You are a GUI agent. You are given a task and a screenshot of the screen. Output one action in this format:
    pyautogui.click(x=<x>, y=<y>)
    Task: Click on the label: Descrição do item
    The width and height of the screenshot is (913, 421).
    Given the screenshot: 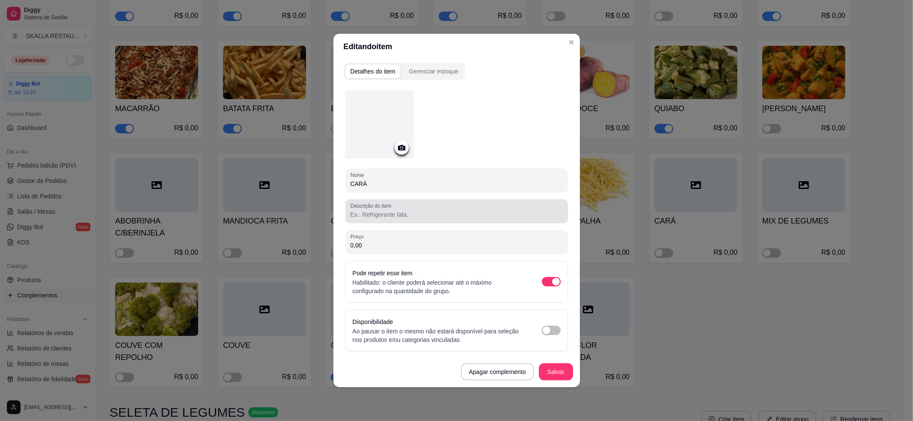 What is the action you would take?
    pyautogui.click(x=372, y=206)
    